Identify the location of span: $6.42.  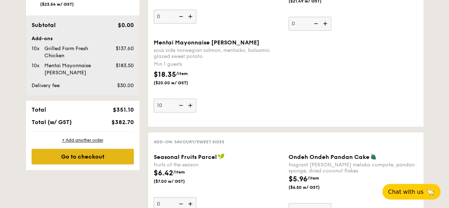
(163, 173).